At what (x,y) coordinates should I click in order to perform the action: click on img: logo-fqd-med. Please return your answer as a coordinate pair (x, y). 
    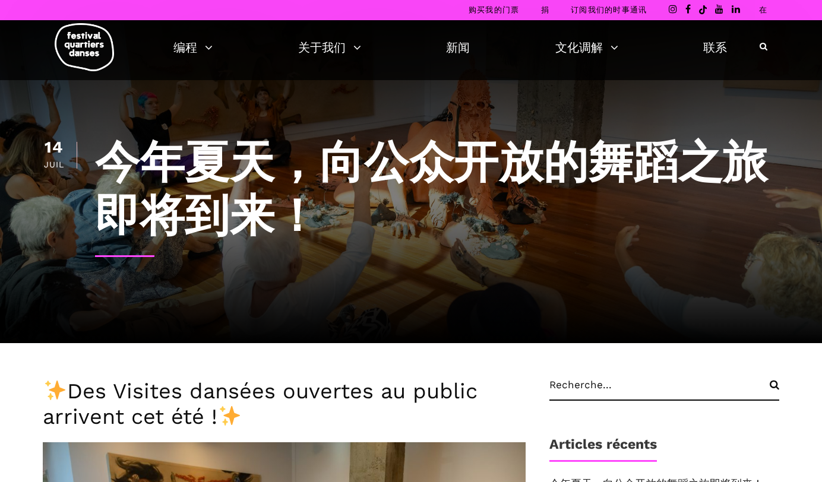
    Looking at the image, I should click on (84, 47).